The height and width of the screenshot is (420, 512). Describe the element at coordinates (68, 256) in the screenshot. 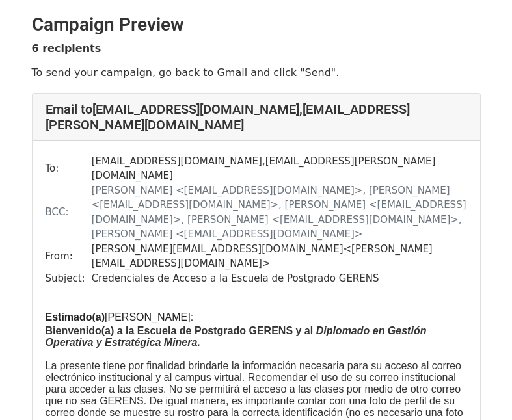

I see `td: From:` at that location.